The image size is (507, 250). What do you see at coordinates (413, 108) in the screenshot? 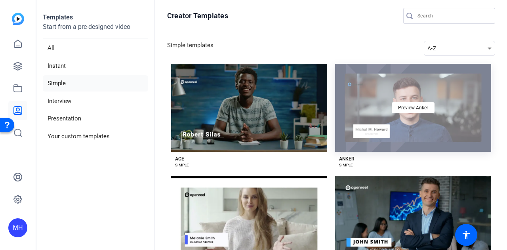
I see `button: Template imagePreview Anker` at bounding box center [413, 108].